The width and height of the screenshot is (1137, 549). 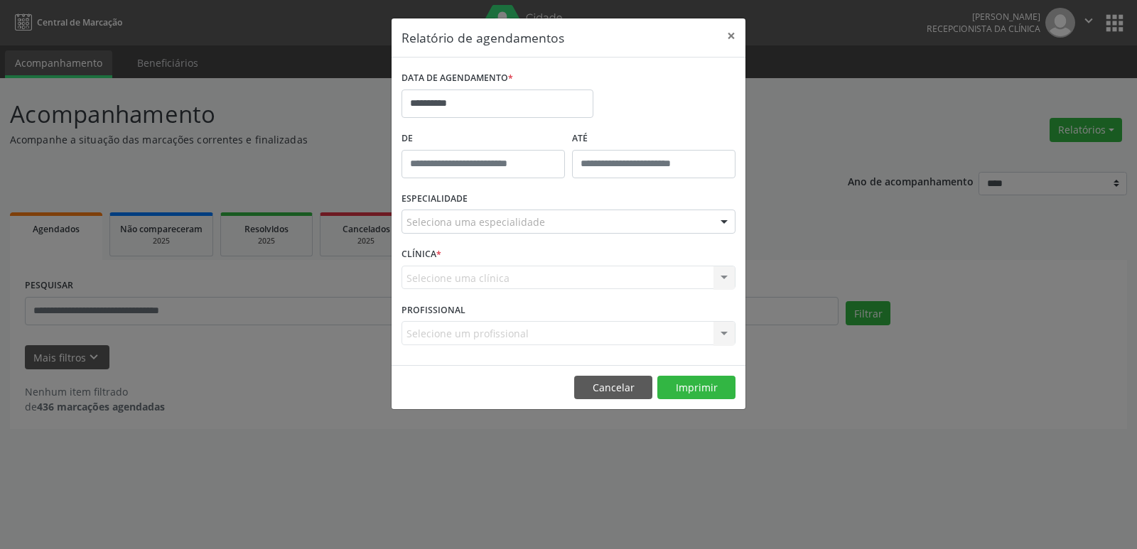 I want to click on label: DATA DE AGENDAMENTO, so click(x=457, y=78).